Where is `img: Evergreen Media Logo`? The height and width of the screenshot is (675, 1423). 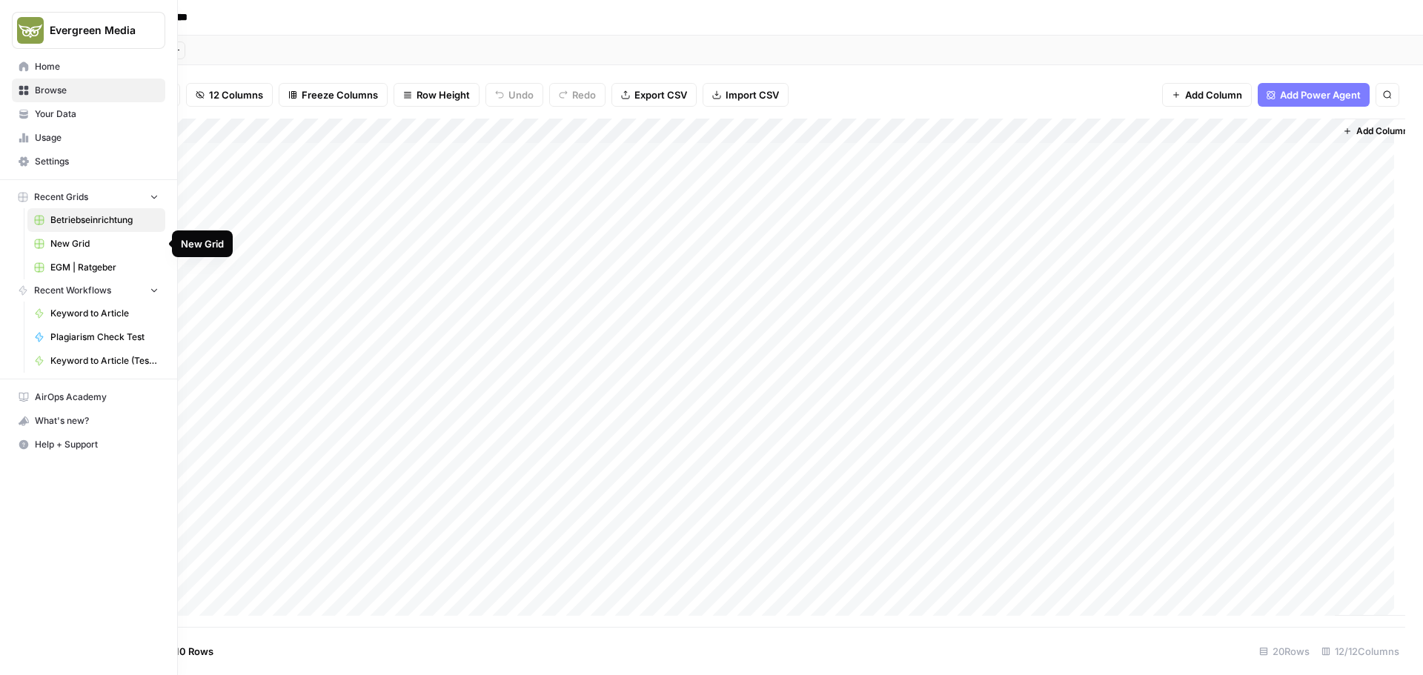
img: Evergreen Media Logo is located at coordinates (30, 30).